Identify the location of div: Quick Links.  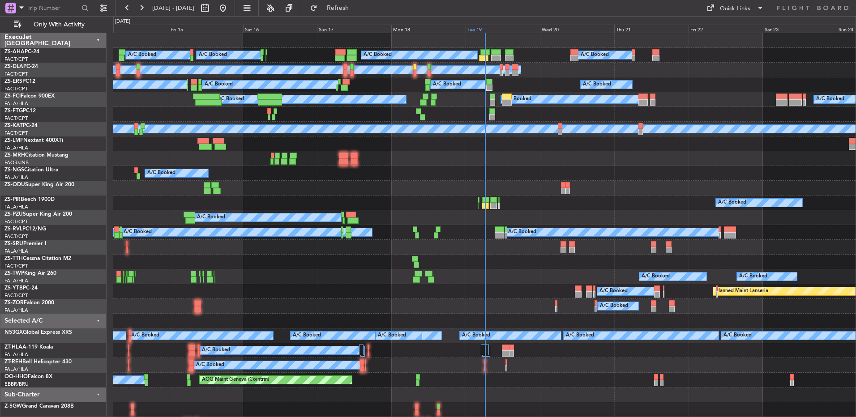
(735, 9).